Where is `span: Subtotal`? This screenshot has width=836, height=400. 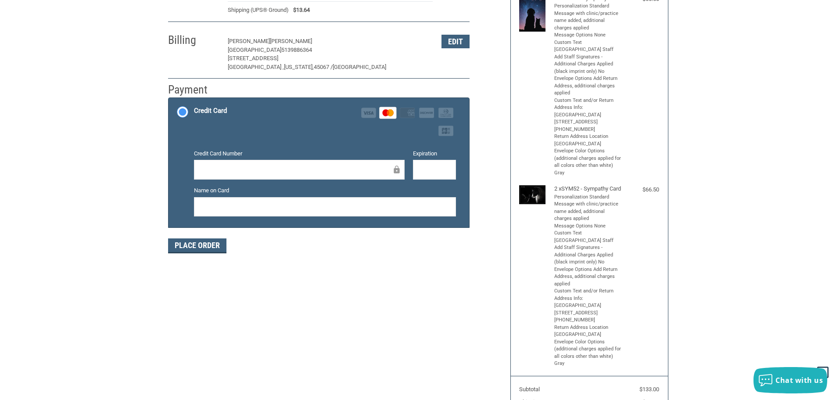
span: Subtotal is located at coordinates (529, 389).